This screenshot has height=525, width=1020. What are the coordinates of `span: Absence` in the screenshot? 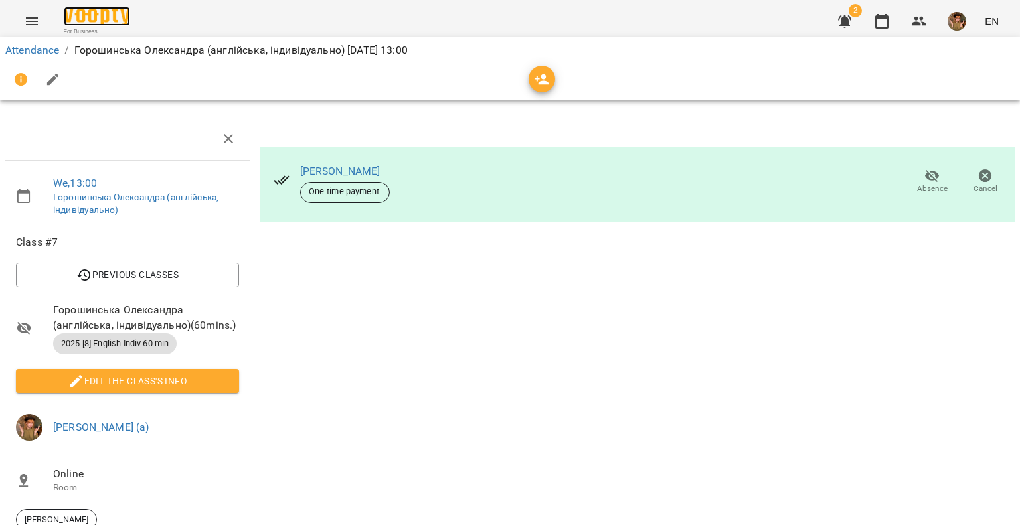 It's located at (932, 189).